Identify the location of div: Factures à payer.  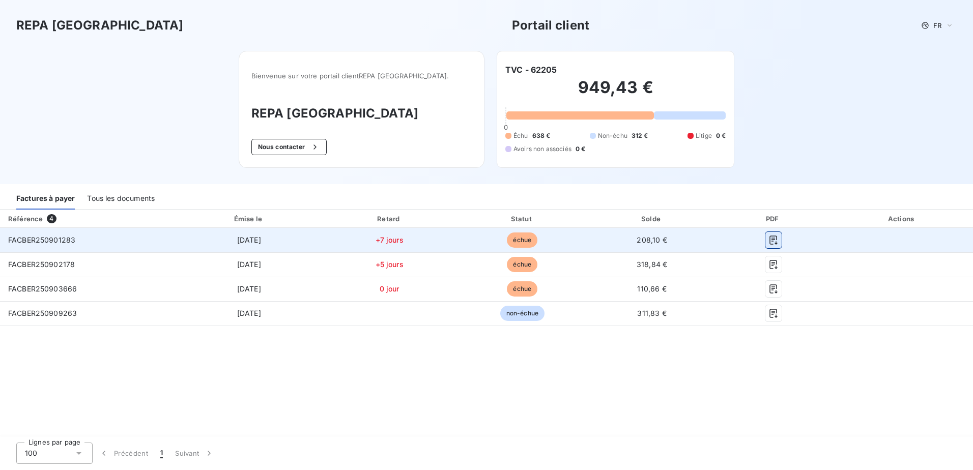
(45, 199).